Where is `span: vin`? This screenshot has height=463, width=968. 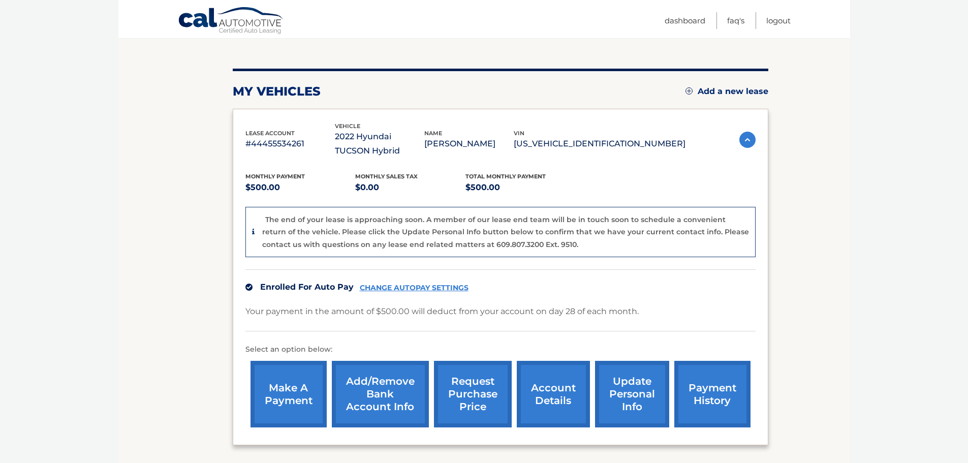
span: vin is located at coordinates (519, 133).